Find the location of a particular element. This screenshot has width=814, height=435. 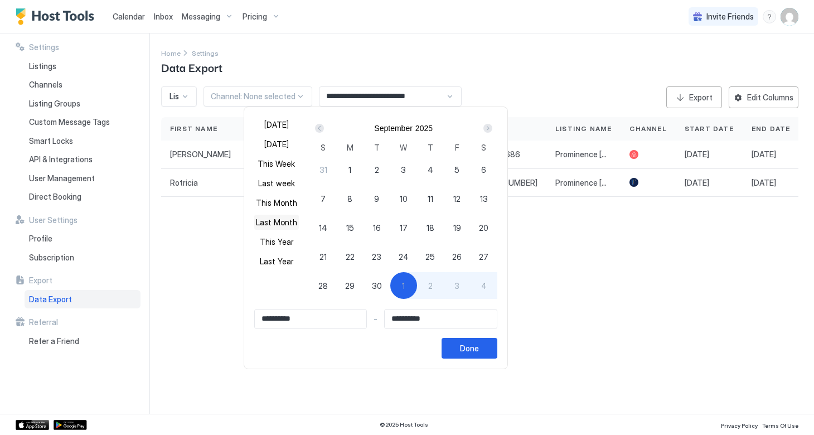

button: 2025 is located at coordinates (423, 128).